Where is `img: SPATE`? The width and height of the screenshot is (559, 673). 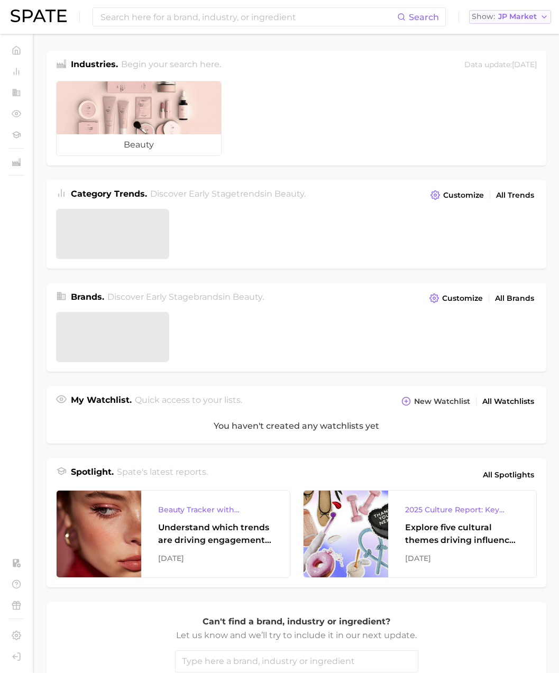 img: SPATE is located at coordinates (39, 16).